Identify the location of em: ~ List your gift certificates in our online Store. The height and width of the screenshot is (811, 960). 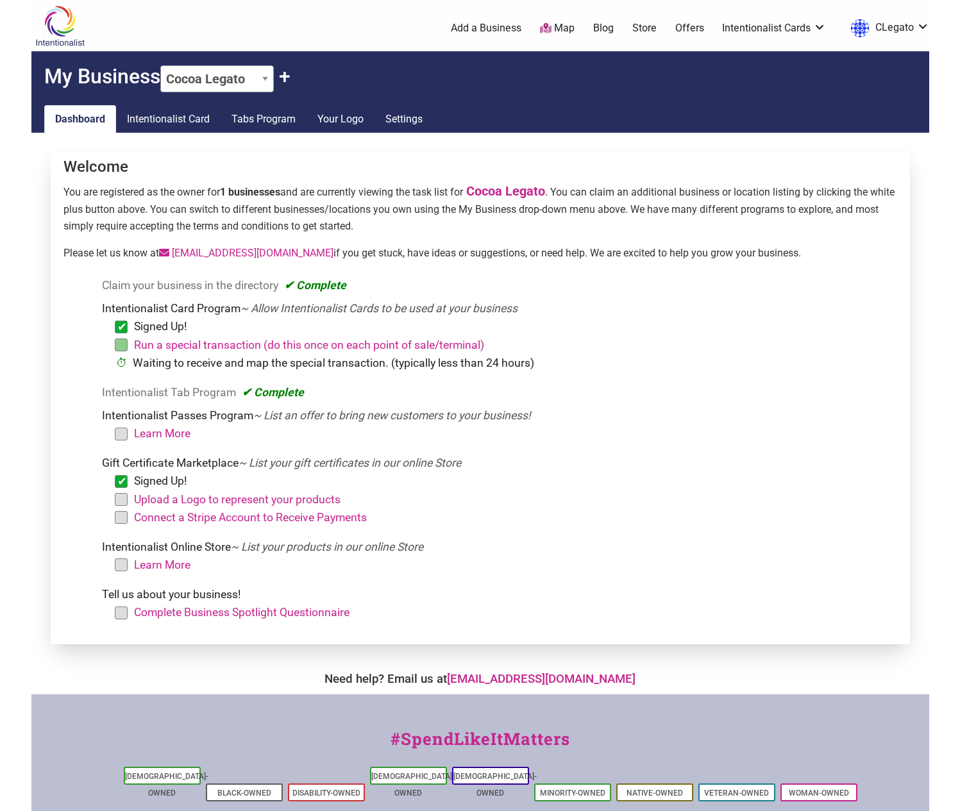
(349, 463).